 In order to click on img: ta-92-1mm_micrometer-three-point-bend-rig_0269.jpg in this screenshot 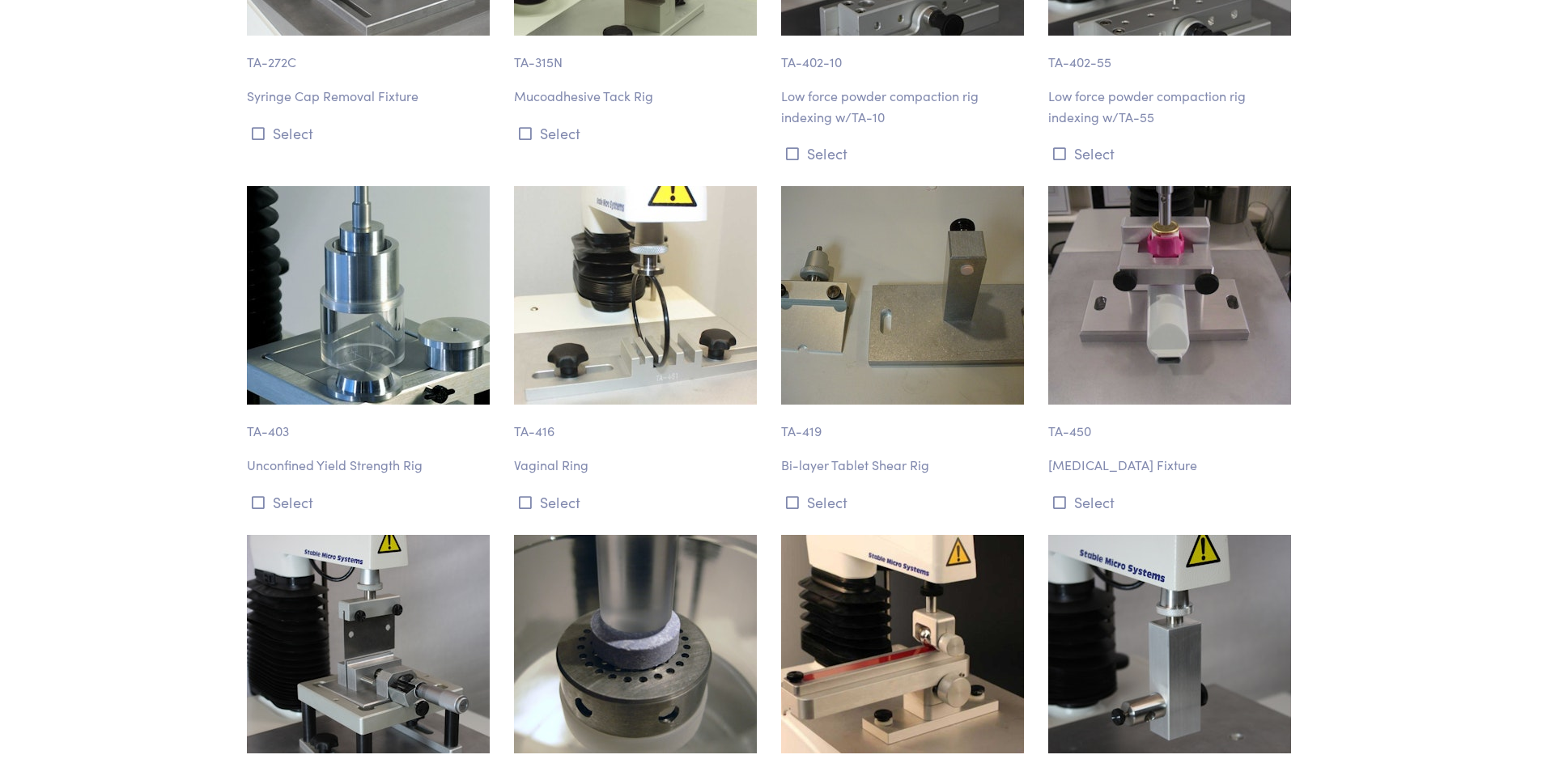, I will do `click(368, 644)`.